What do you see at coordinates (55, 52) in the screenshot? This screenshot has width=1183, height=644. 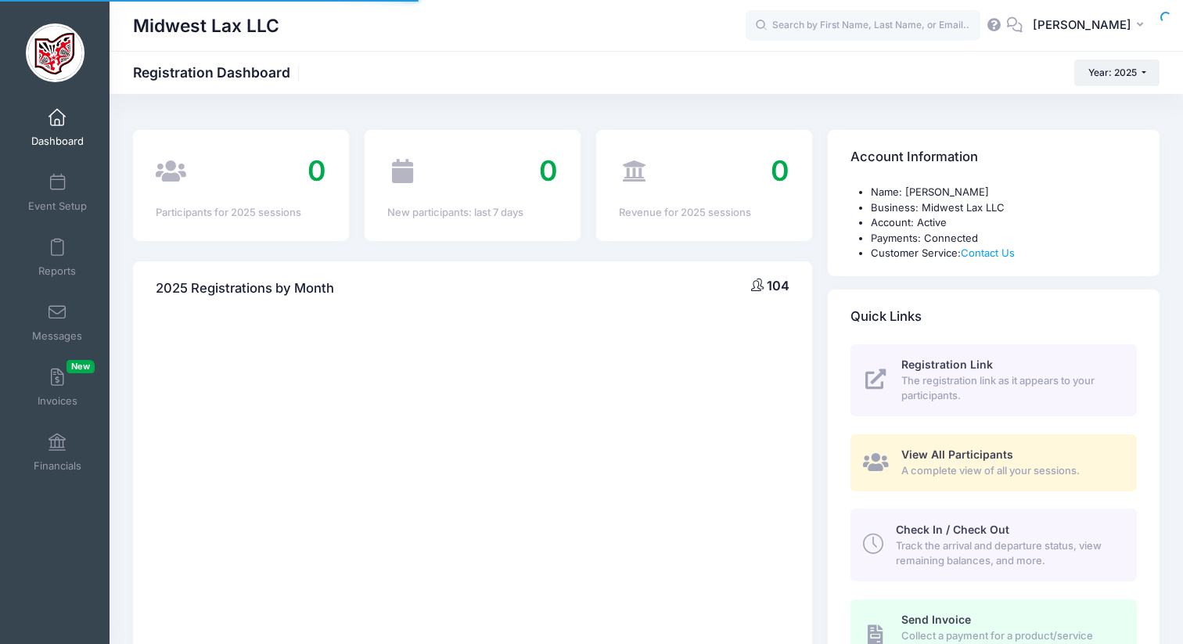 I see `img: Midwest Lax LLC` at bounding box center [55, 52].